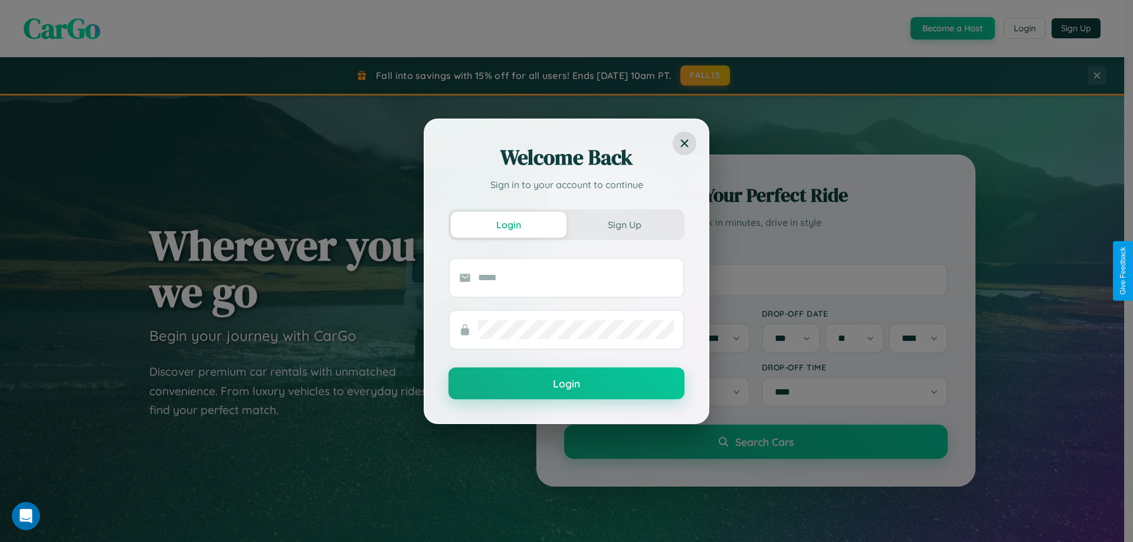 The image size is (1133, 542). What do you see at coordinates (1123, 271) in the screenshot?
I see `div: Give Feedback` at bounding box center [1123, 271].